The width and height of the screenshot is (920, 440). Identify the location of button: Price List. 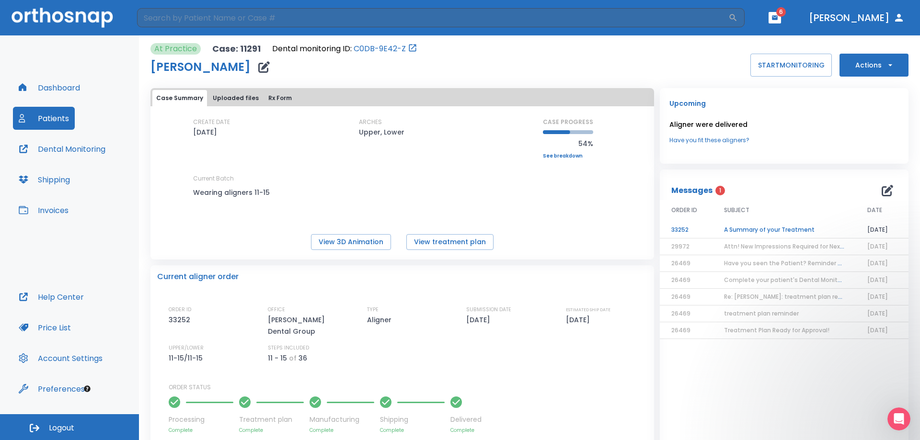
(45, 328).